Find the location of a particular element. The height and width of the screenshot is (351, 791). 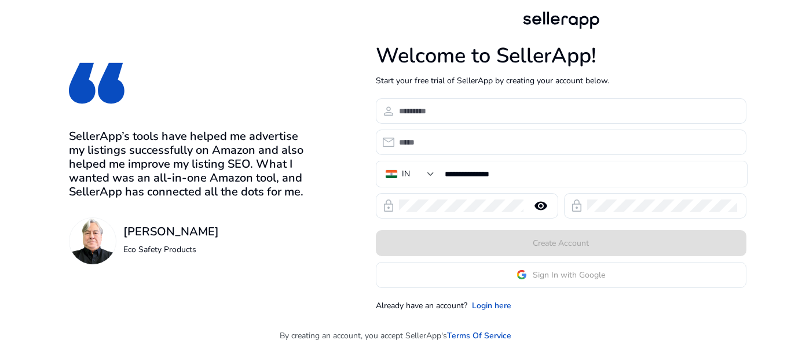

h3: SellerApp’s tools have helped me advertise my listings successfully on Amazon and also helped me ... is located at coordinates (192, 164).